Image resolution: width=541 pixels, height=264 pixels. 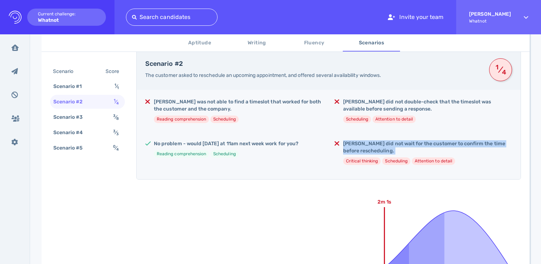 I want to click on span: Writing, so click(x=257, y=43).